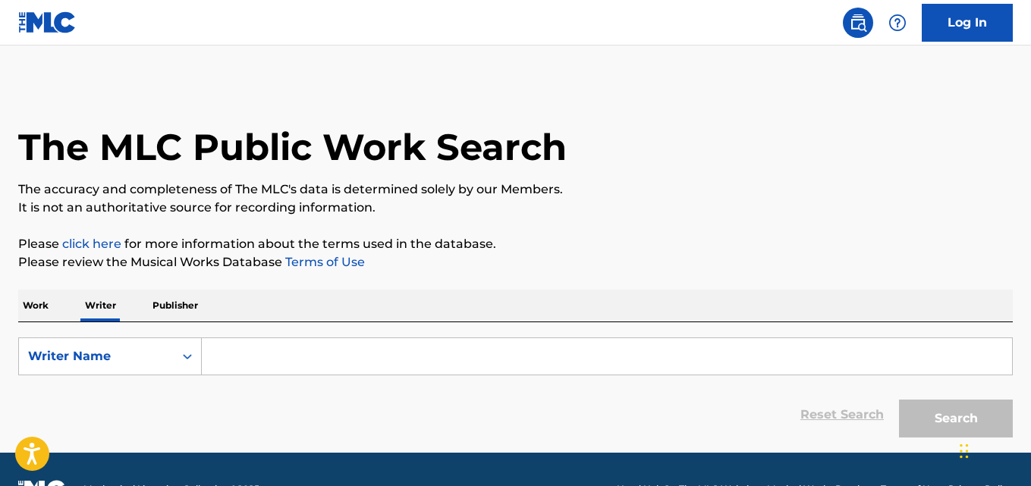 This screenshot has height=486, width=1031. Describe the element at coordinates (96, 356) in the screenshot. I see `div: Writer Name` at that location.